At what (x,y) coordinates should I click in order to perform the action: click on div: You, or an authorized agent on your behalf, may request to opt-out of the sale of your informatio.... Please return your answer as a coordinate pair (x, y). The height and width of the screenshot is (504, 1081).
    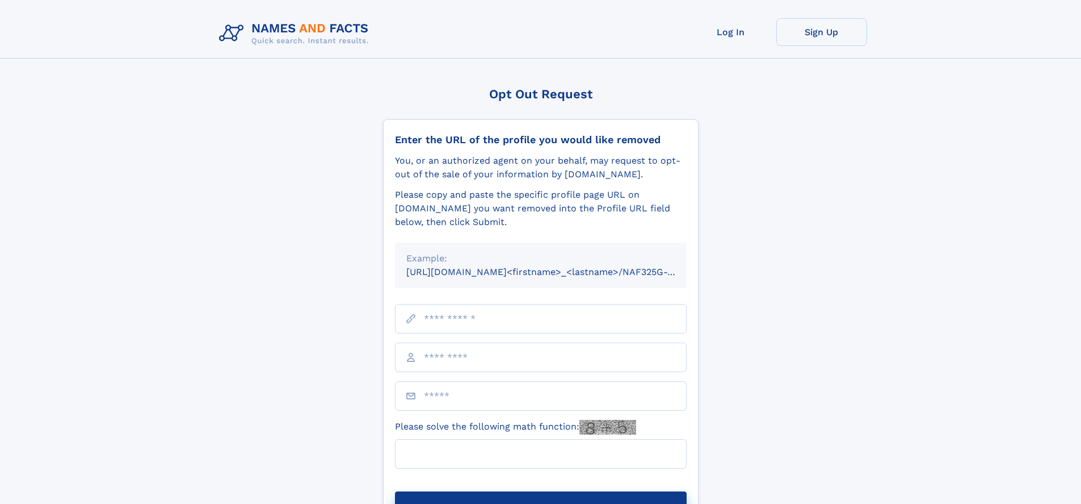
    Looking at the image, I should click on (541, 167).